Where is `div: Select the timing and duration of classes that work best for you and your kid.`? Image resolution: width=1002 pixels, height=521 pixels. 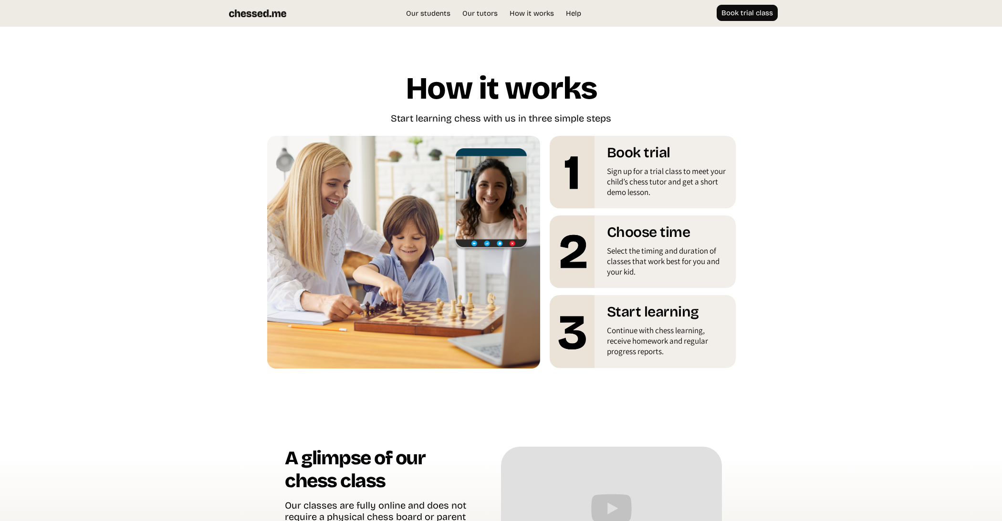
div: Select the timing and duration of classes that work best for you and your kid. is located at coordinates (667, 264).